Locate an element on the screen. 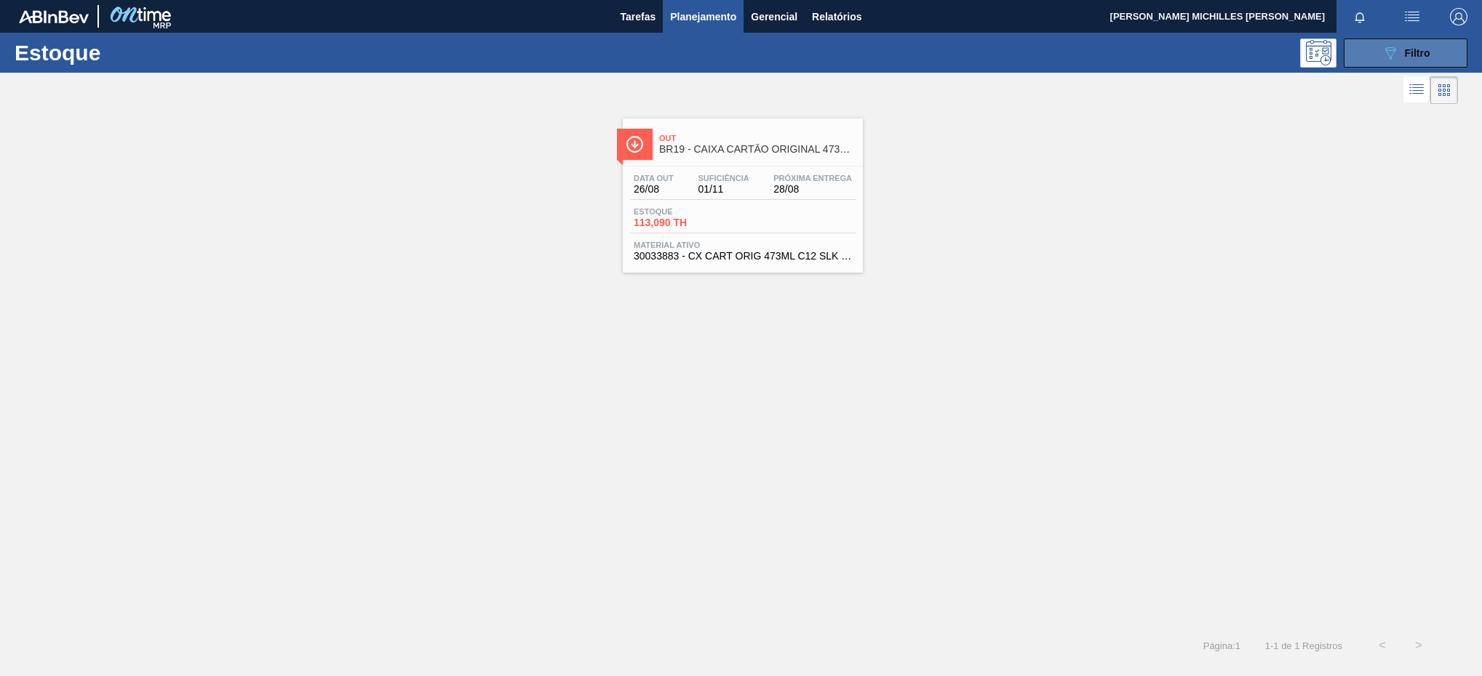 The height and width of the screenshot is (676, 1482). span: Planejamento is located at coordinates (703, 17).